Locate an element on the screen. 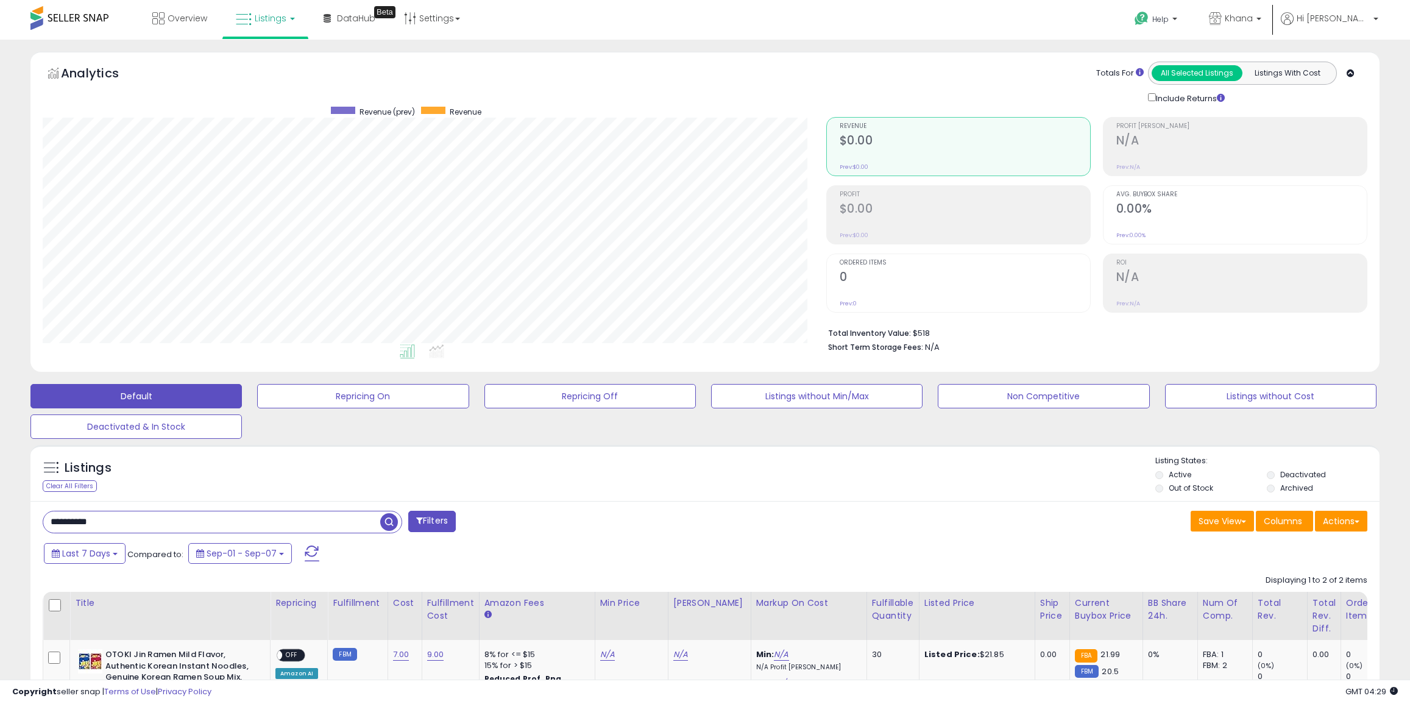 Image resolution: width=1410 pixels, height=704 pixels. span: Revenue (prev) is located at coordinates (387, 112).